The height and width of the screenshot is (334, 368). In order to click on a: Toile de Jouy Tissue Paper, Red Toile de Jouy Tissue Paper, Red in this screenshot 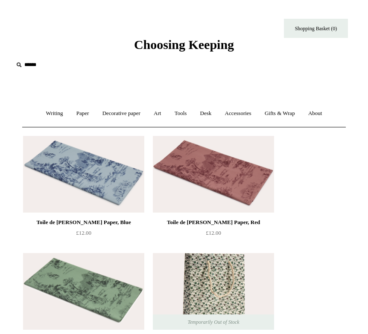, I will do `click(213, 174)`.